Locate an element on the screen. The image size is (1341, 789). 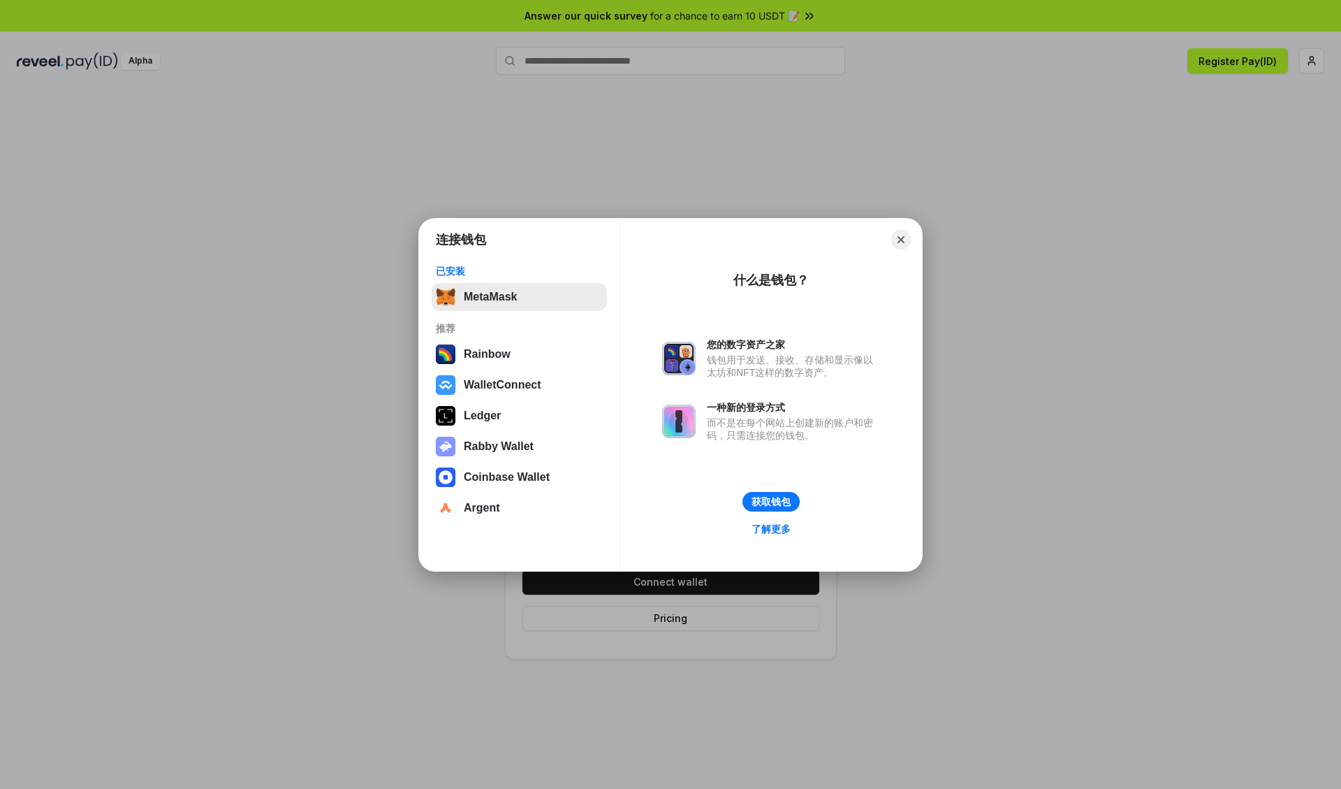
div: WalletConnect is located at coordinates (502, 385).